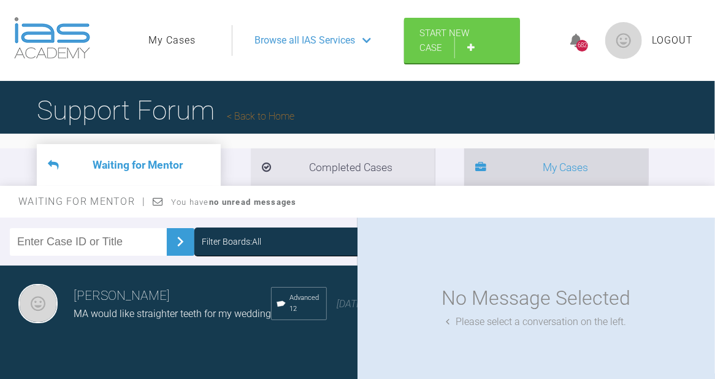 This screenshot has width=715, height=379. What do you see at coordinates (38, 304) in the screenshot?
I see `img: Roekshana Shar` at bounding box center [38, 304].